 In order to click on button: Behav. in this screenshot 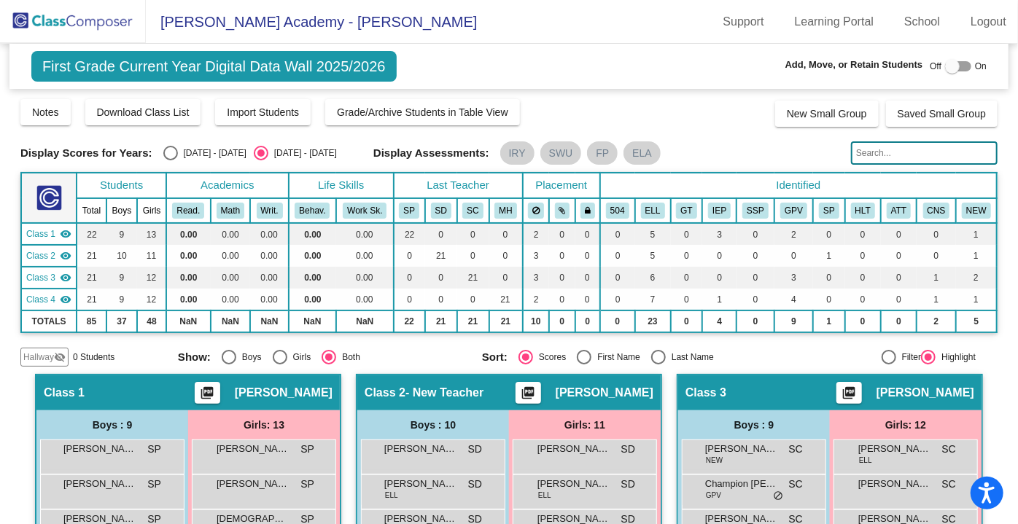, I will do `click(312, 211)`.